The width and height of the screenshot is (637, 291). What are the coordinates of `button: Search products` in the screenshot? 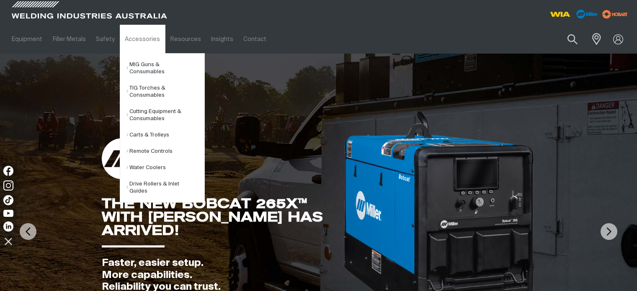 It's located at (573, 39).